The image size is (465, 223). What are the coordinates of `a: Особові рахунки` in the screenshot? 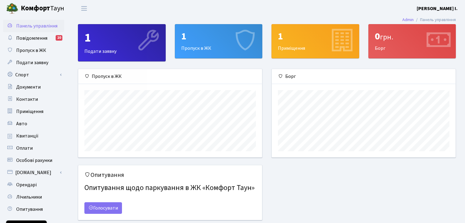 It's located at (34, 160).